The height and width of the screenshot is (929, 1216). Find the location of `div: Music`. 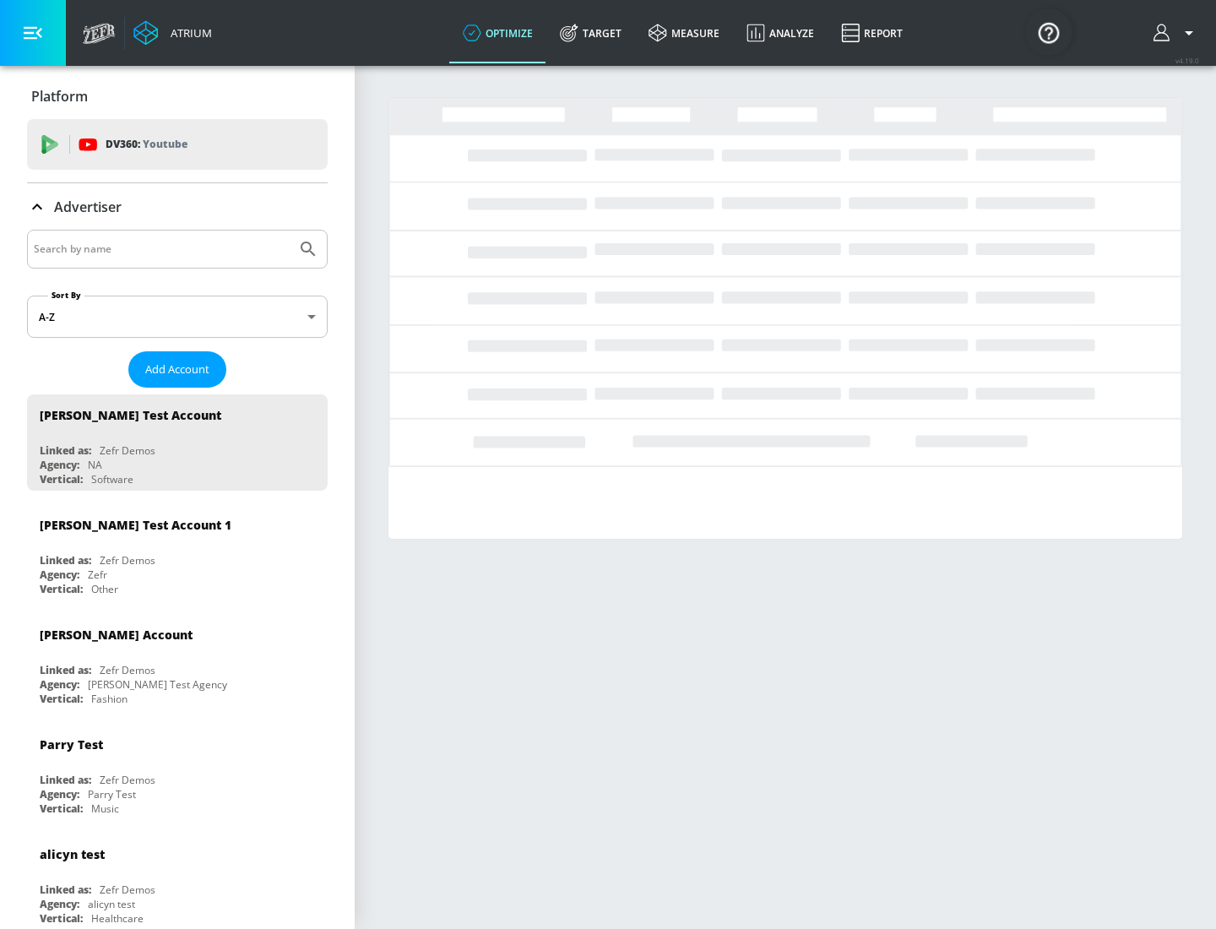

div: Music is located at coordinates (105, 808).